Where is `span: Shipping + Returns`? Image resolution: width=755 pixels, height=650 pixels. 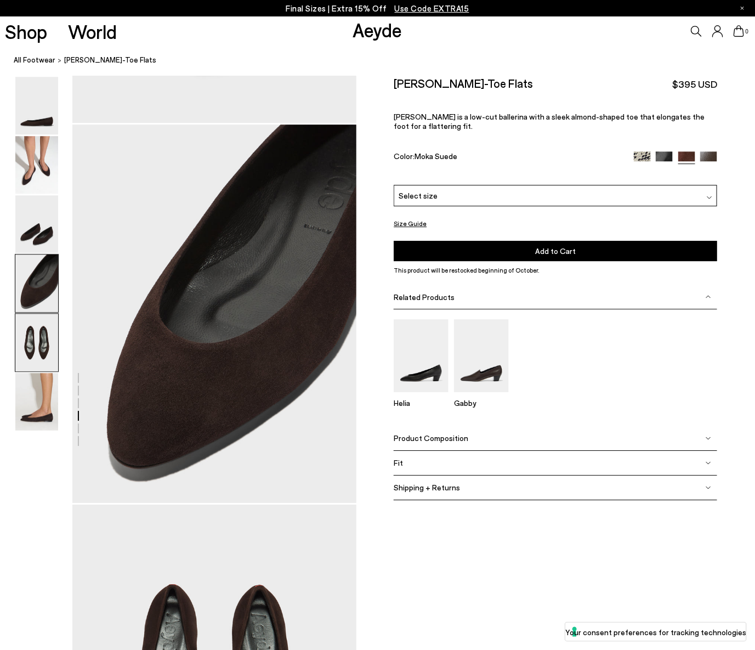 span: Shipping + Returns is located at coordinates (427, 487).